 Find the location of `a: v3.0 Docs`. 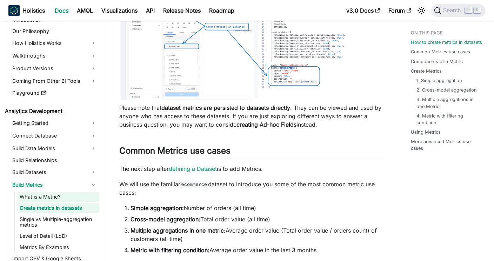

a: v3.0 Docs is located at coordinates (363, 11).